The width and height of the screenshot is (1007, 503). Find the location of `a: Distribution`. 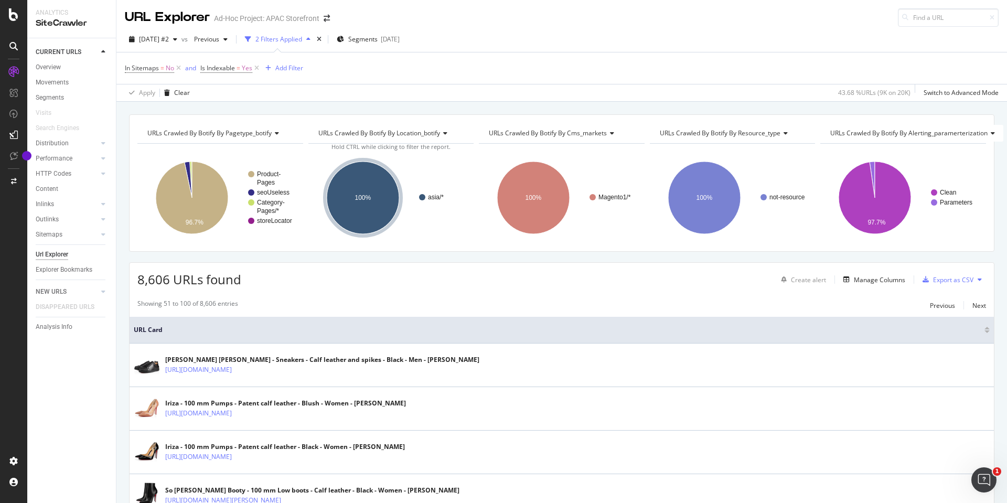

a: Distribution is located at coordinates (67, 143).